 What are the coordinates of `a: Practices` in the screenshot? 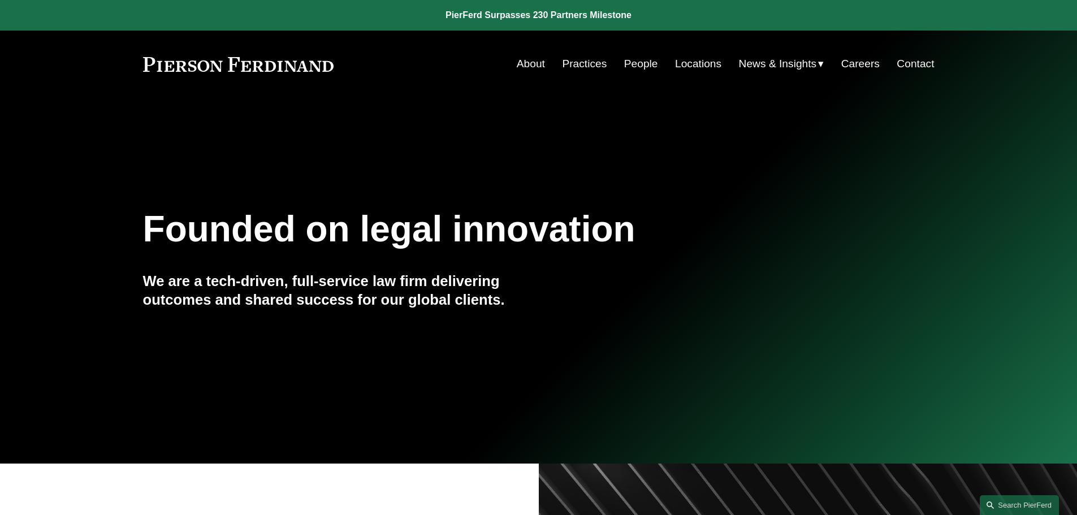 It's located at (584, 64).